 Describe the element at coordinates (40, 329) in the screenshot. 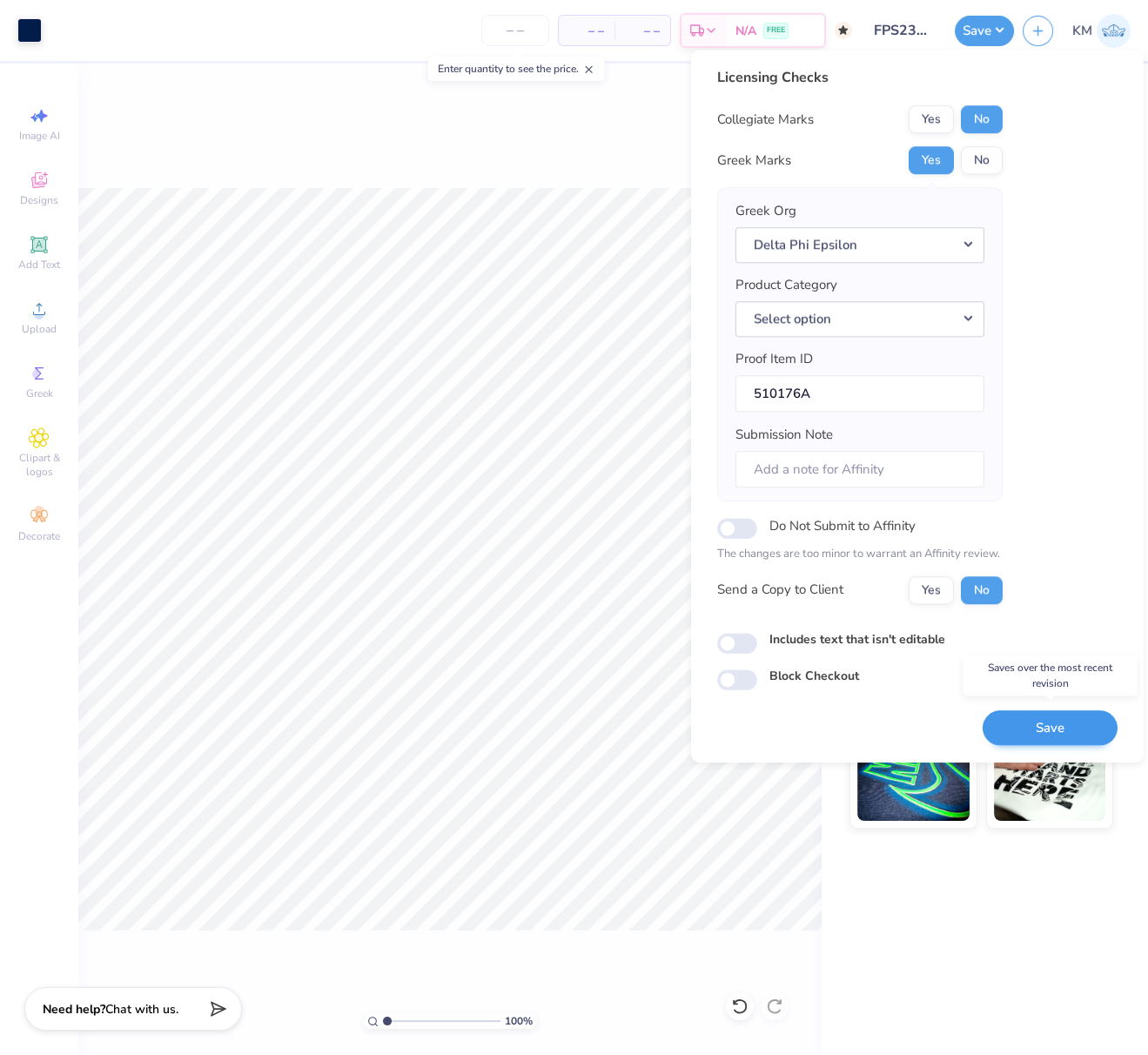

I see `span: Upload` at that location.